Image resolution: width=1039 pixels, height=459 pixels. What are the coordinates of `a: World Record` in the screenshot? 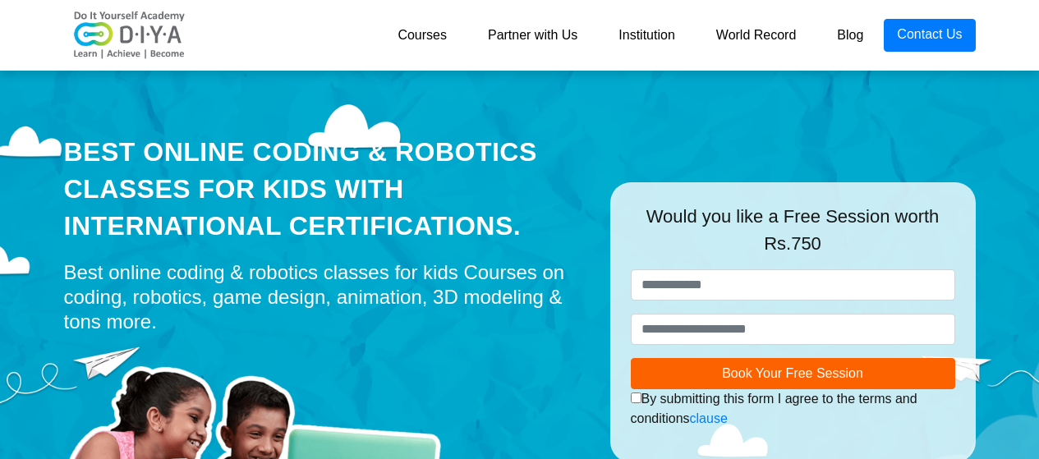 It's located at (756, 35).